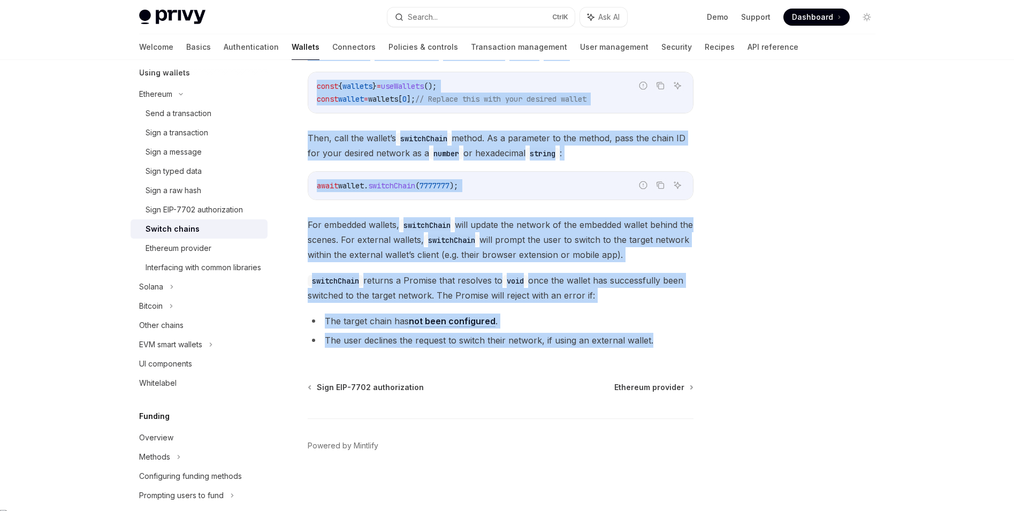  I want to click on a: Sign typed data, so click(199, 171).